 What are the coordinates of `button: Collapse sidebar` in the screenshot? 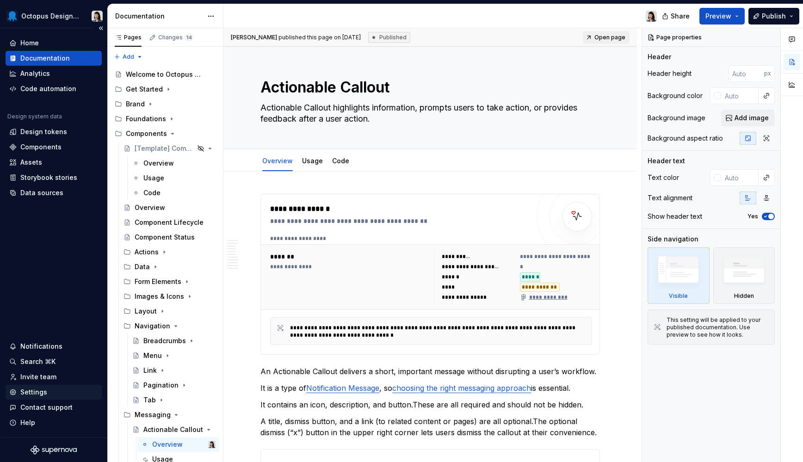 It's located at (101, 28).